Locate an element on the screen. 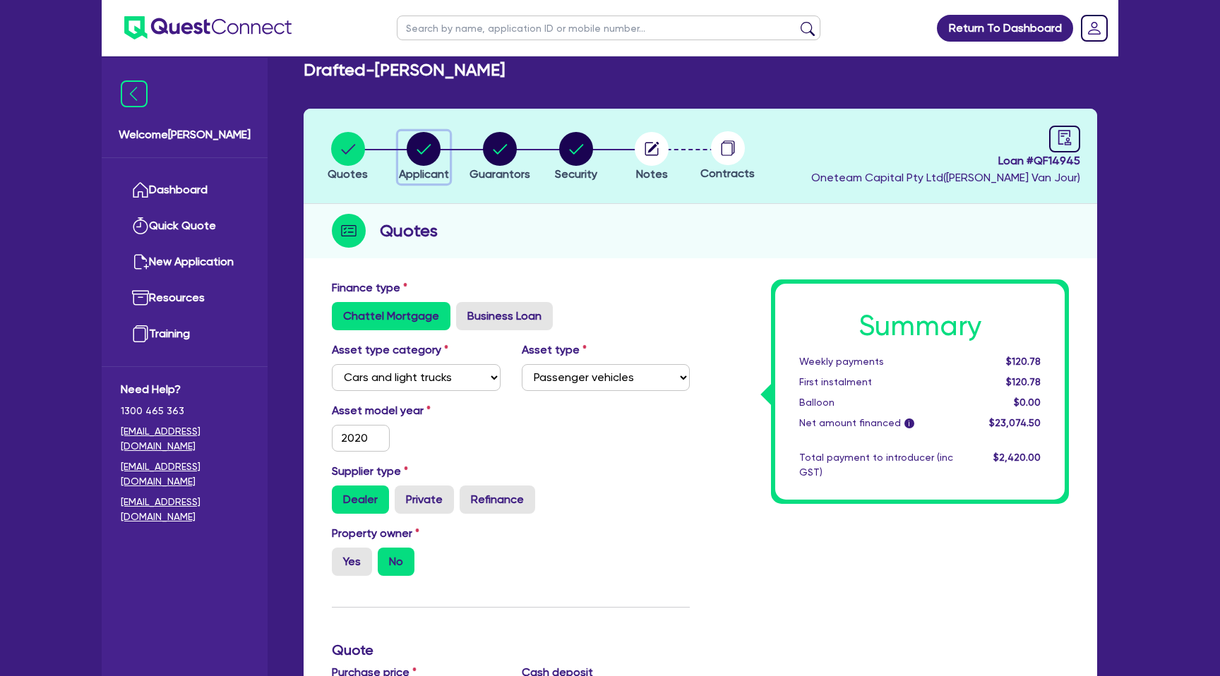 This screenshot has width=1220, height=676. button: Quotes is located at coordinates (347, 157).